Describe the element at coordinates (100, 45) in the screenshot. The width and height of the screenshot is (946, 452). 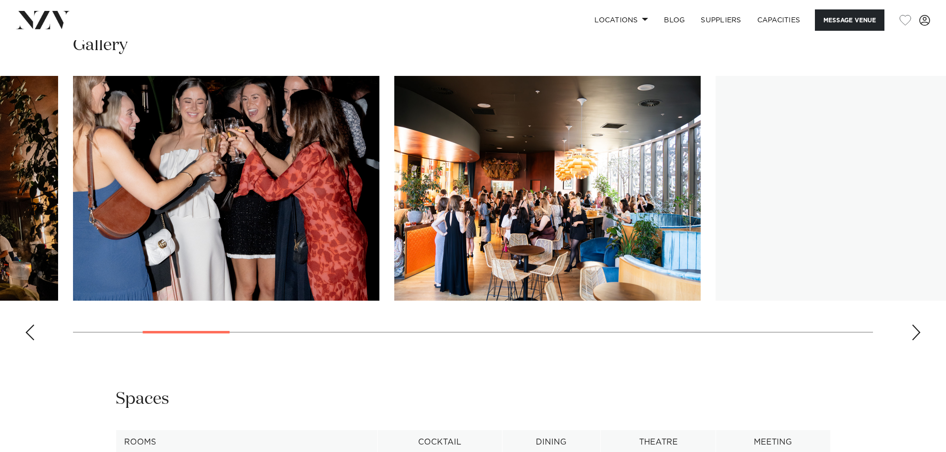
I see `h2: Gallery` at that location.